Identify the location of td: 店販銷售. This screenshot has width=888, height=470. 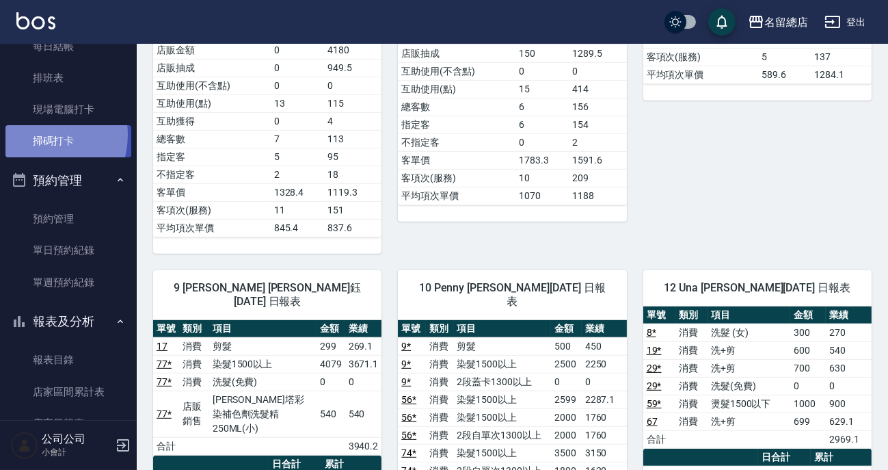
(194, 414).